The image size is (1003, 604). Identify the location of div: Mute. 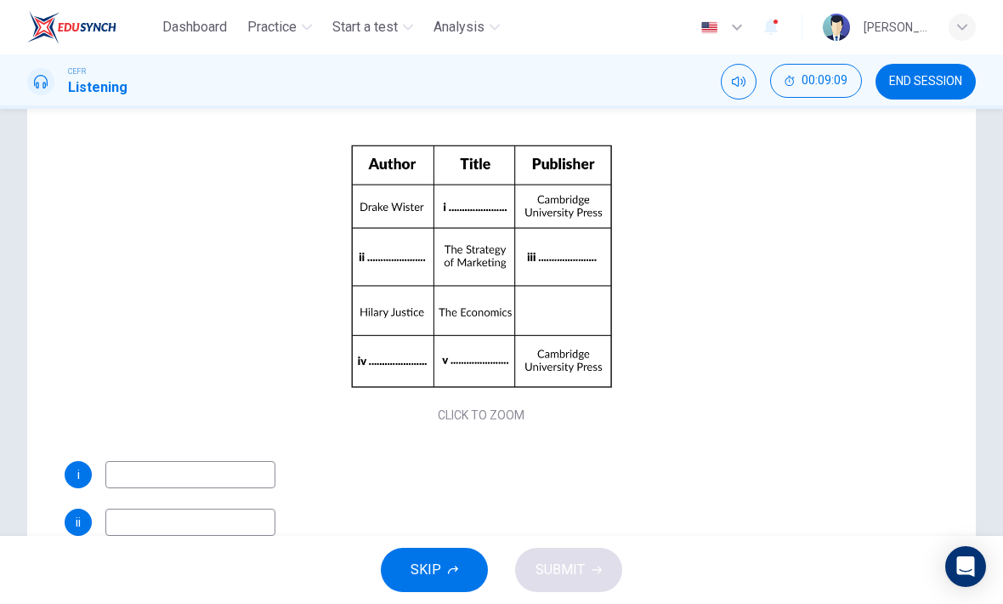
(739, 82).